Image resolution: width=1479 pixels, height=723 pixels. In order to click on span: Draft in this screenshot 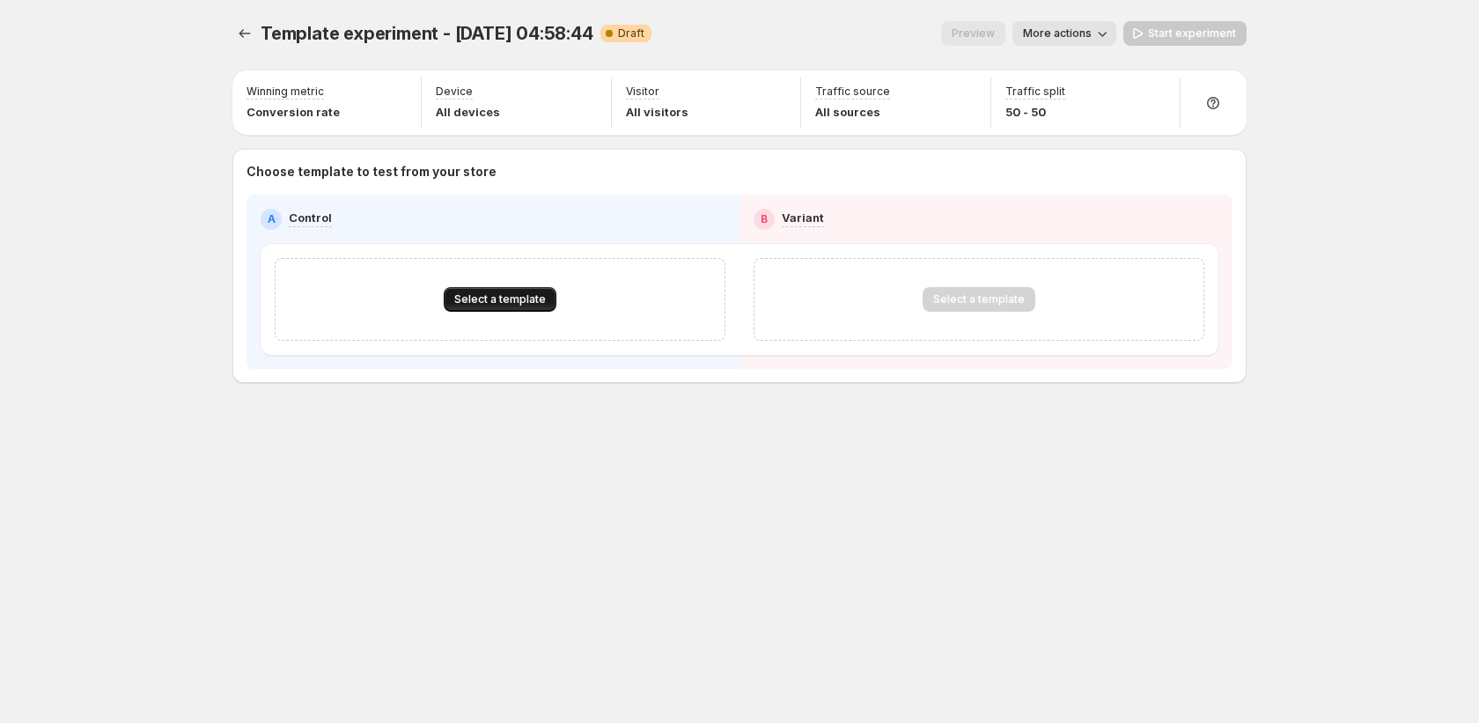, I will do `click(631, 33)`.